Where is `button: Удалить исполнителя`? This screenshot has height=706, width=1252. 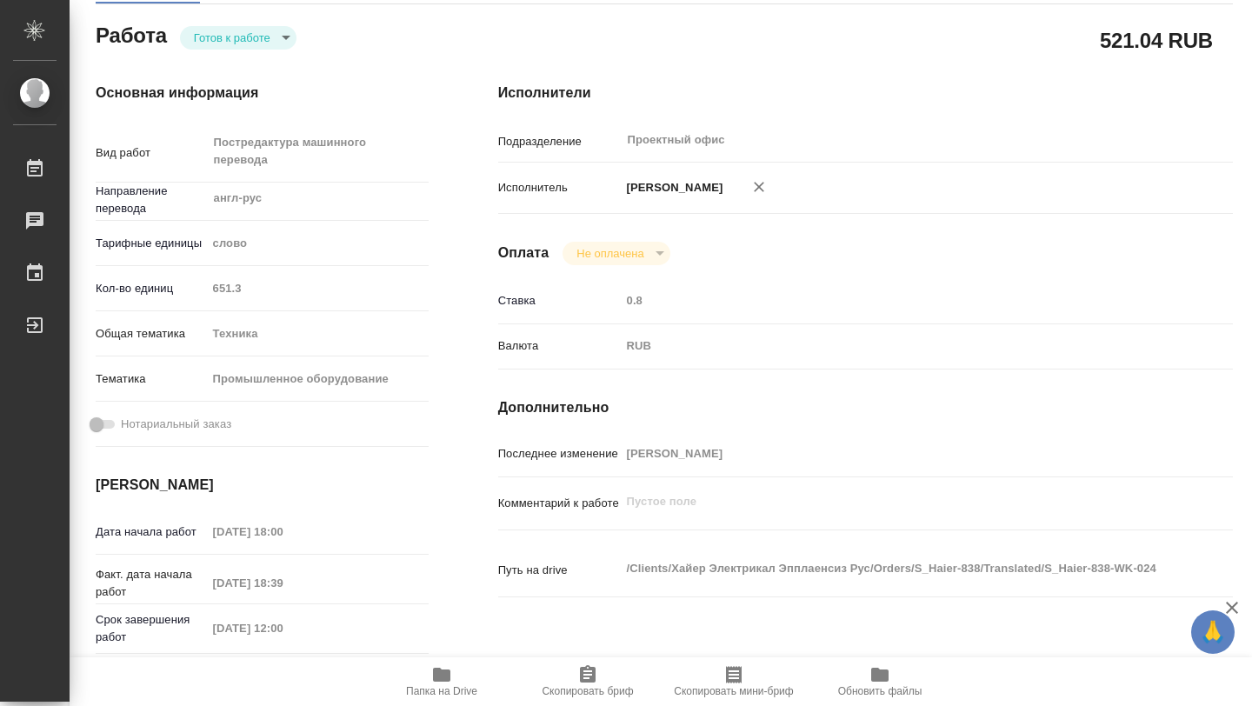
button: Удалить исполнителя is located at coordinates (759, 187).